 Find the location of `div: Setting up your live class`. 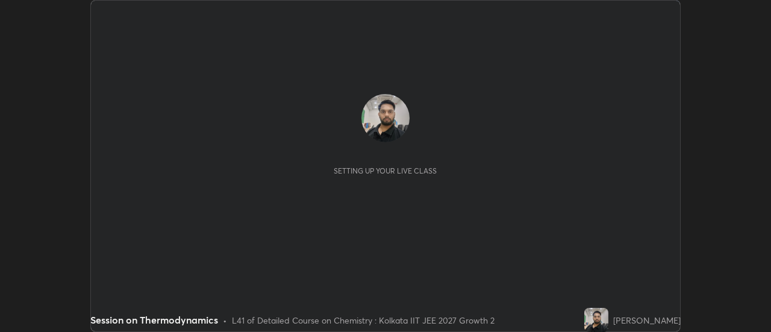

div: Setting up your live class is located at coordinates (385, 170).